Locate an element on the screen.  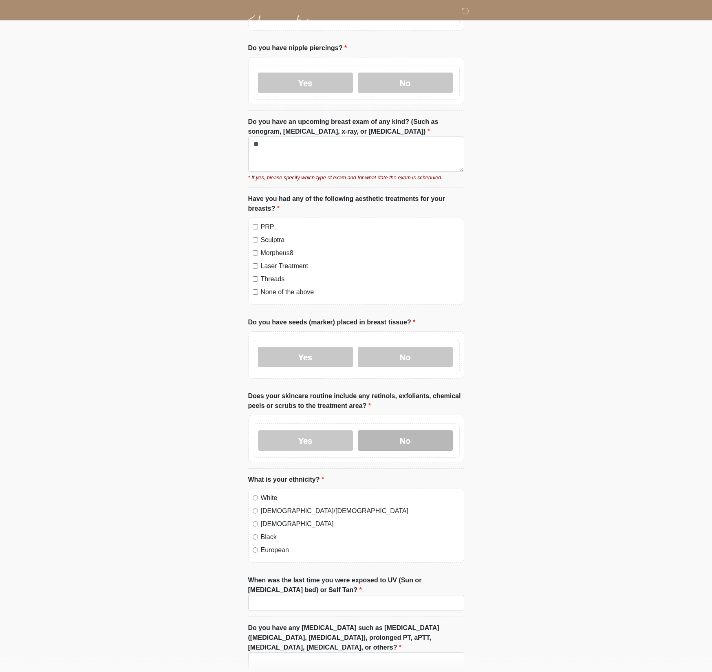
label: Threads is located at coordinates (360, 279).